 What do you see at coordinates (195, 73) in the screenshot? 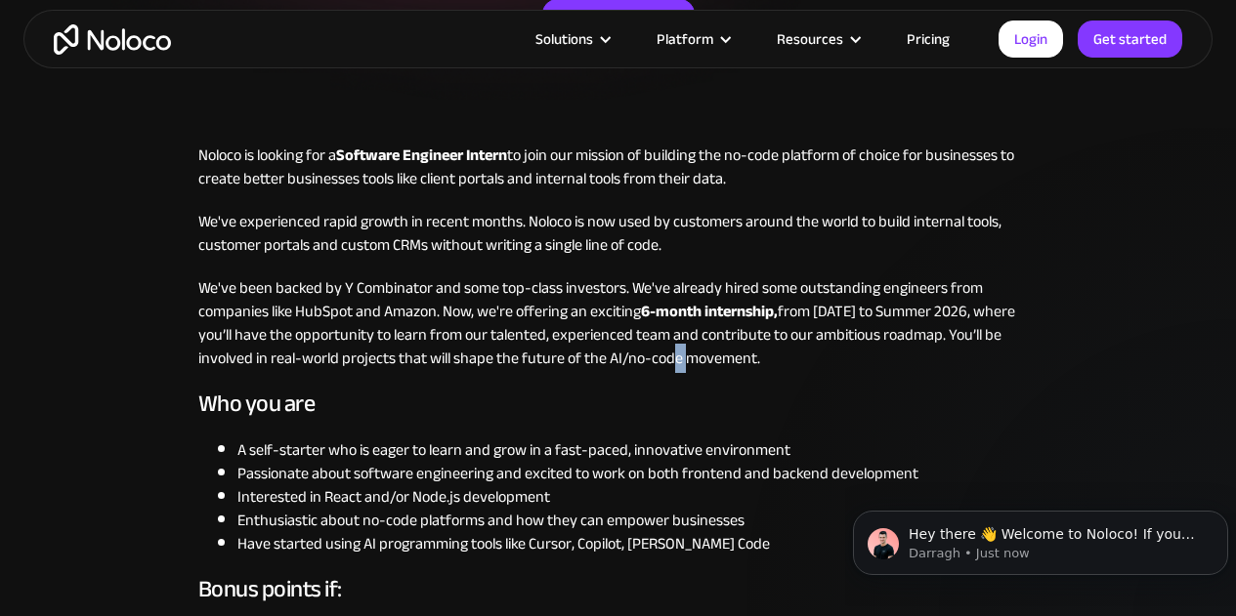
I see `div: message notification from Darragh, Just now. Hey there 👋 Welcome to Noloco! If you have any quest...` at bounding box center [195, 73].